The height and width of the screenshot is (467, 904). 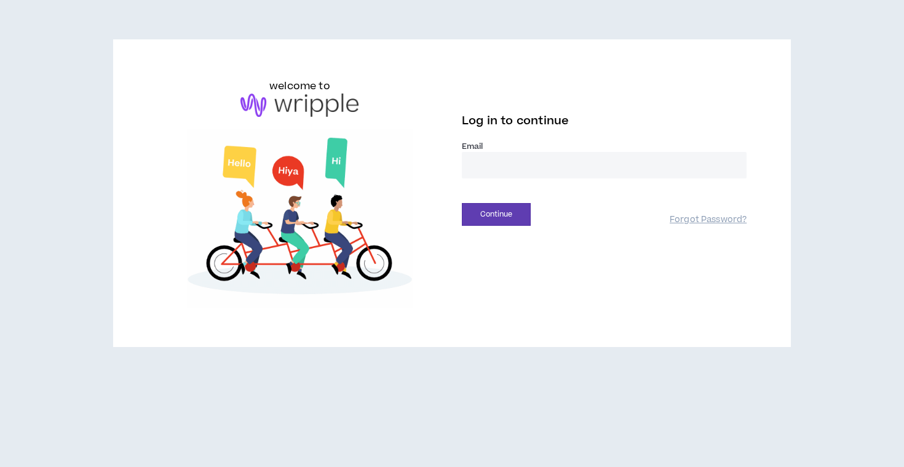 I want to click on a: Forgot Password?, so click(x=708, y=220).